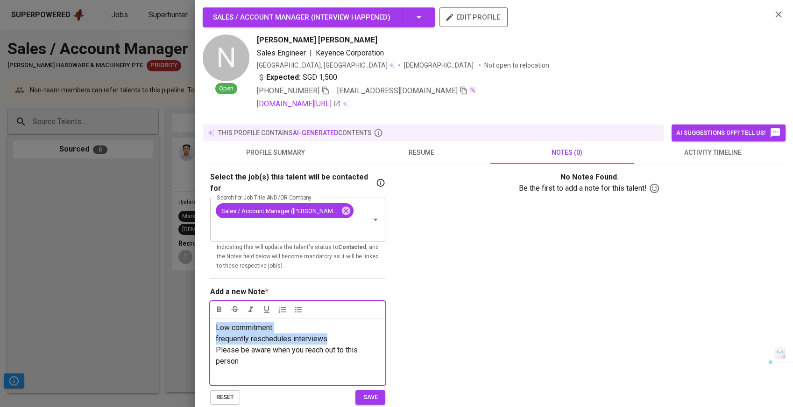 The image size is (793, 407). I want to click on p: this profile contains contents, so click(295, 133).